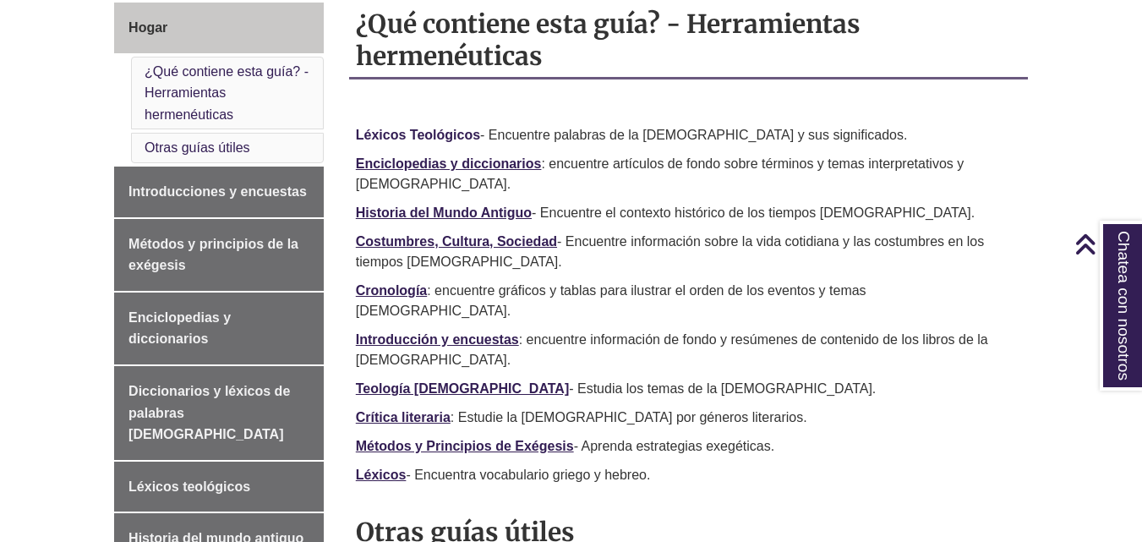  What do you see at coordinates (403, 417) in the screenshot?
I see `font: Crítica literaria` at bounding box center [403, 417].